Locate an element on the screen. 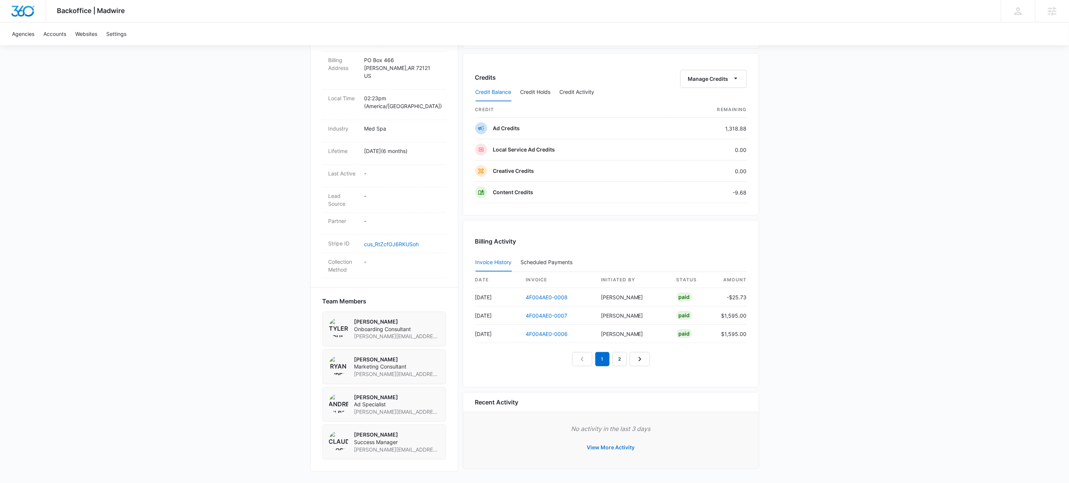 The height and width of the screenshot is (483, 1069). nav: Pagination is located at coordinates (611, 359).